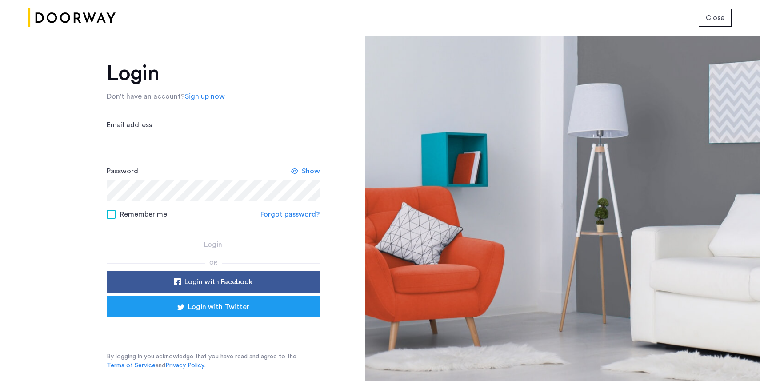  Describe the element at coordinates (715, 18) in the screenshot. I see `span: Close` at that location.